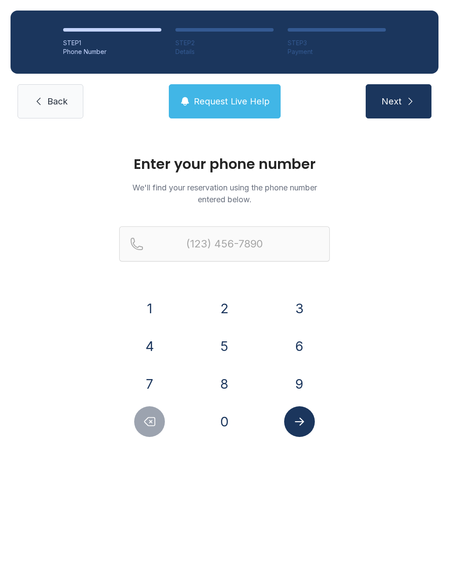 The width and height of the screenshot is (449, 580). Describe the element at coordinates (391, 101) in the screenshot. I see `span: Next` at that location.